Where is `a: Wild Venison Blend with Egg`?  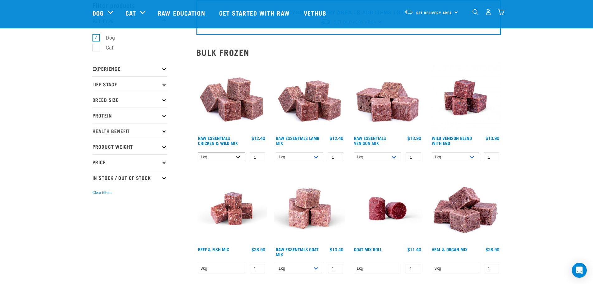 a: Wild Venison Blend with Egg is located at coordinates (452, 140).